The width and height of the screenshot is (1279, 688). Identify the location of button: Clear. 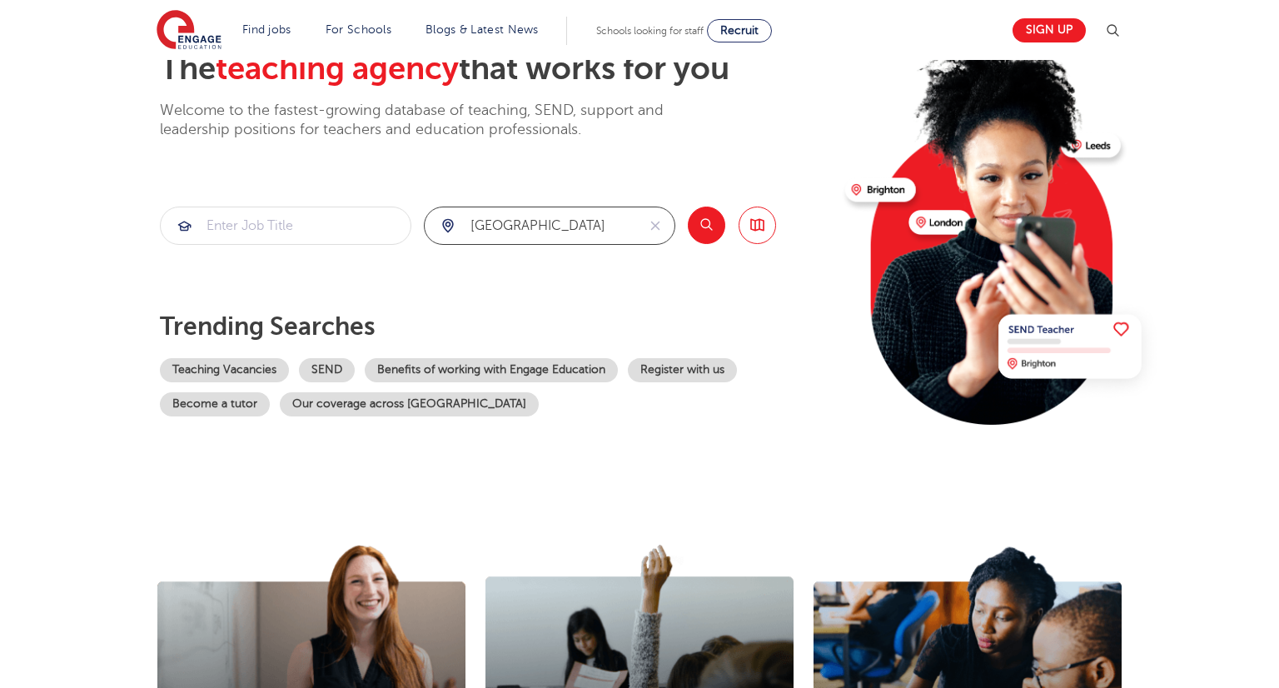
(655, 226).